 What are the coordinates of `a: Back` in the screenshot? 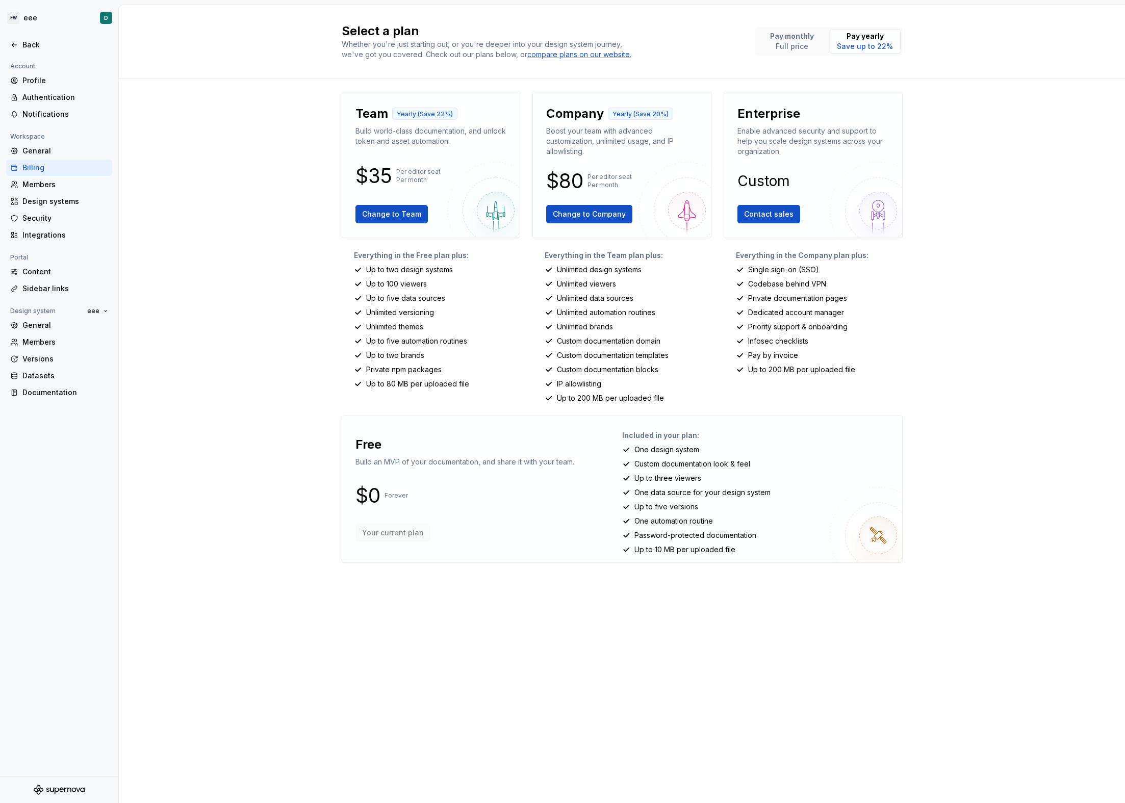 It's located at (59, 45).